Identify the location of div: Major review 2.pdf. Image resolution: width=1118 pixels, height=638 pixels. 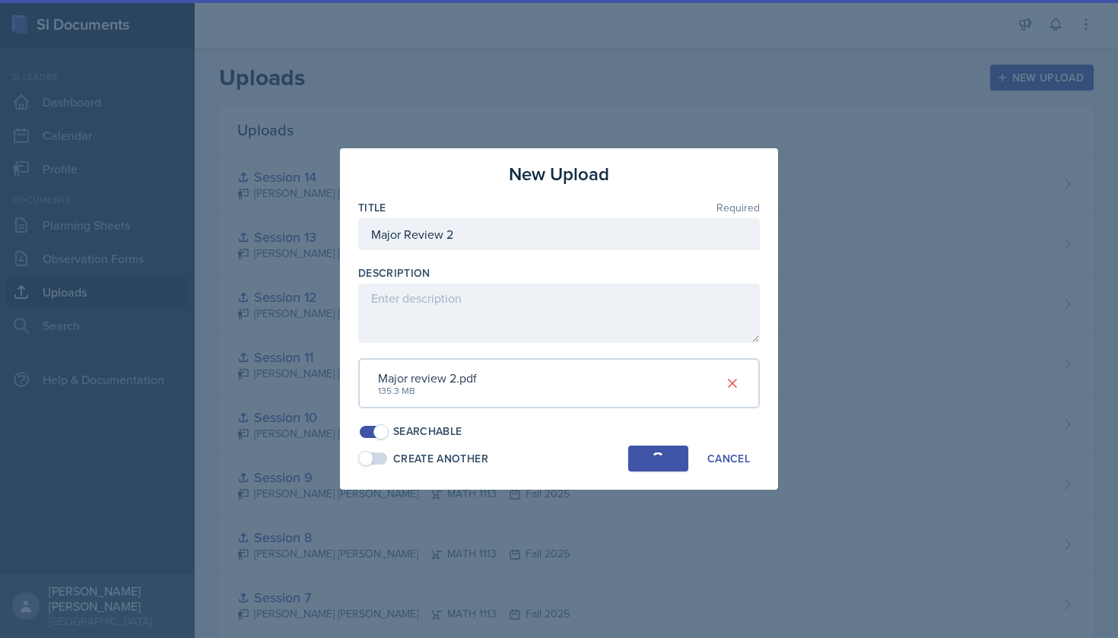
(428, 378).